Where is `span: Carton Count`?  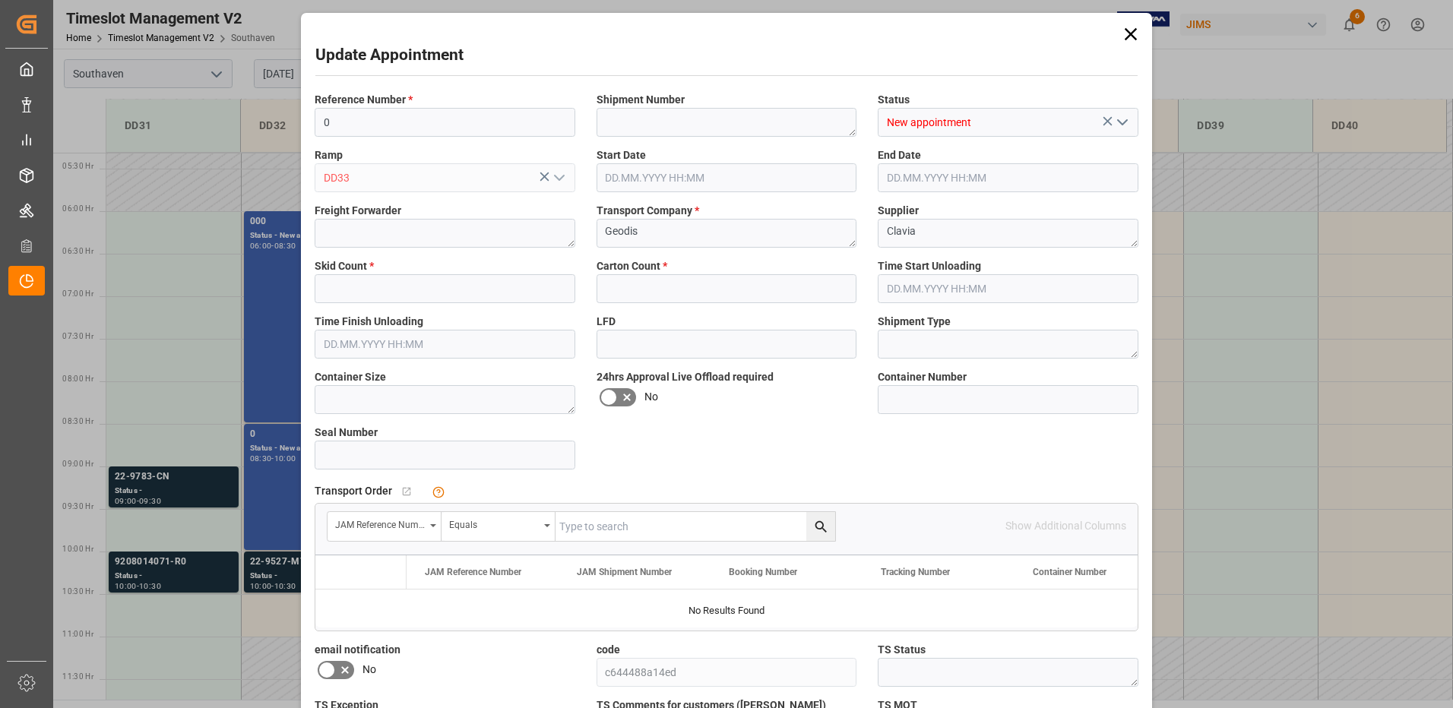 span: Carton Count is located at coordinates (632, 266).